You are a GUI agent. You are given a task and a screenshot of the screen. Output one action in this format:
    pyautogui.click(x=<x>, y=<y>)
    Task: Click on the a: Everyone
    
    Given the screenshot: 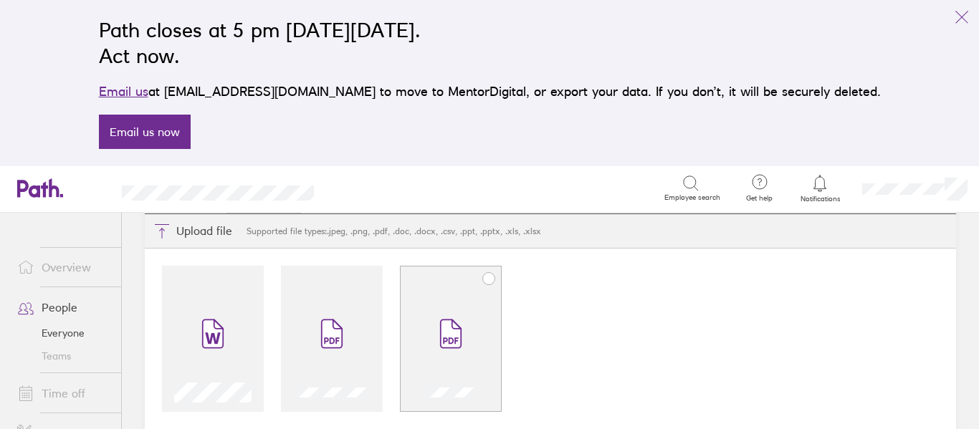 What is the action you would take?
    pyautogui.click(x=63, y=333)
    